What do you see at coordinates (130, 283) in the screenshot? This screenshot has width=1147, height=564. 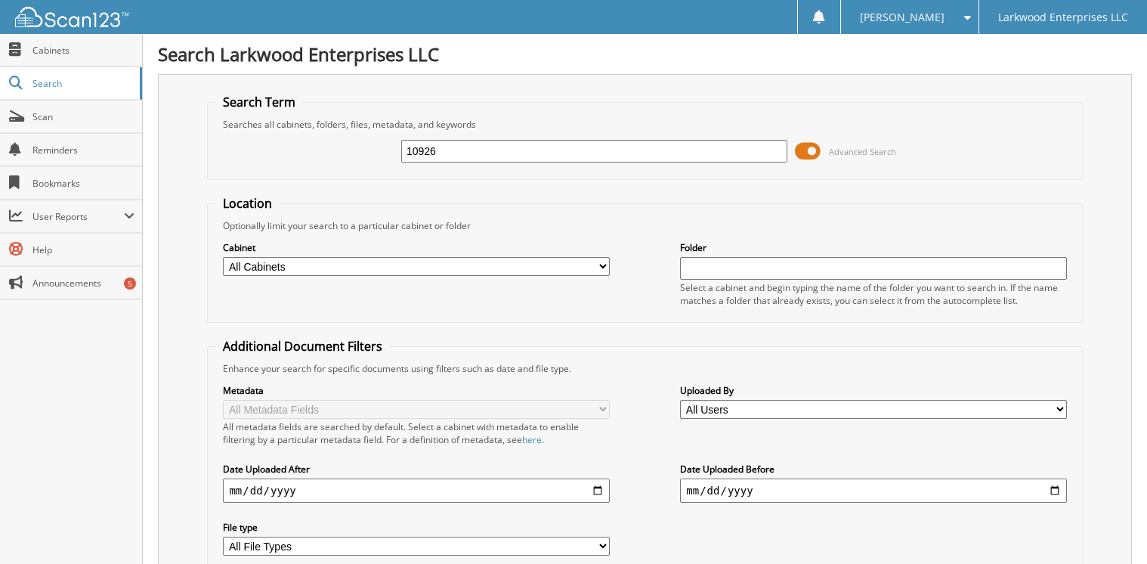 I see `div: 5` at bounding box center [130, 283].